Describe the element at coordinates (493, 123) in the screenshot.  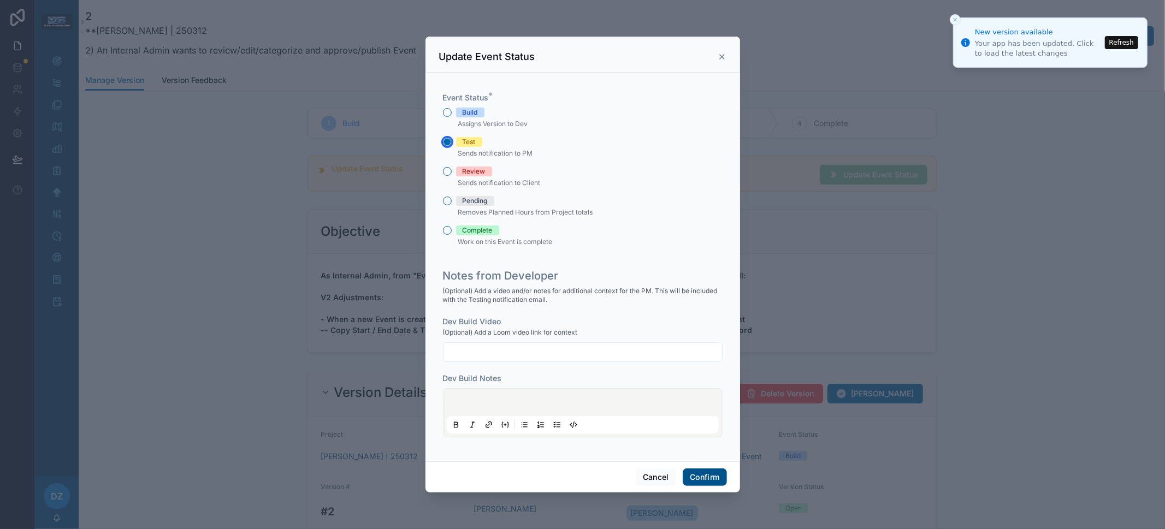
I see `span: Assigns Version to Dev` at that location.